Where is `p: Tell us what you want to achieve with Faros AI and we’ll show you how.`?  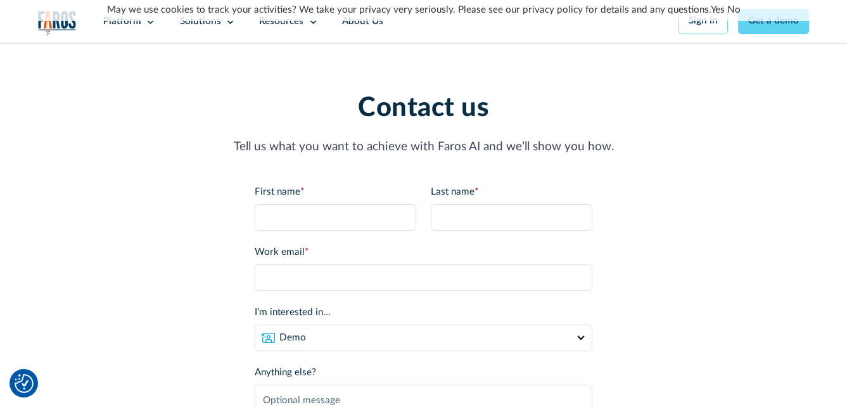
p: Tell us what you want to achieve with Faros AI and we’ll show you how. is located at coordinates (423, 147).